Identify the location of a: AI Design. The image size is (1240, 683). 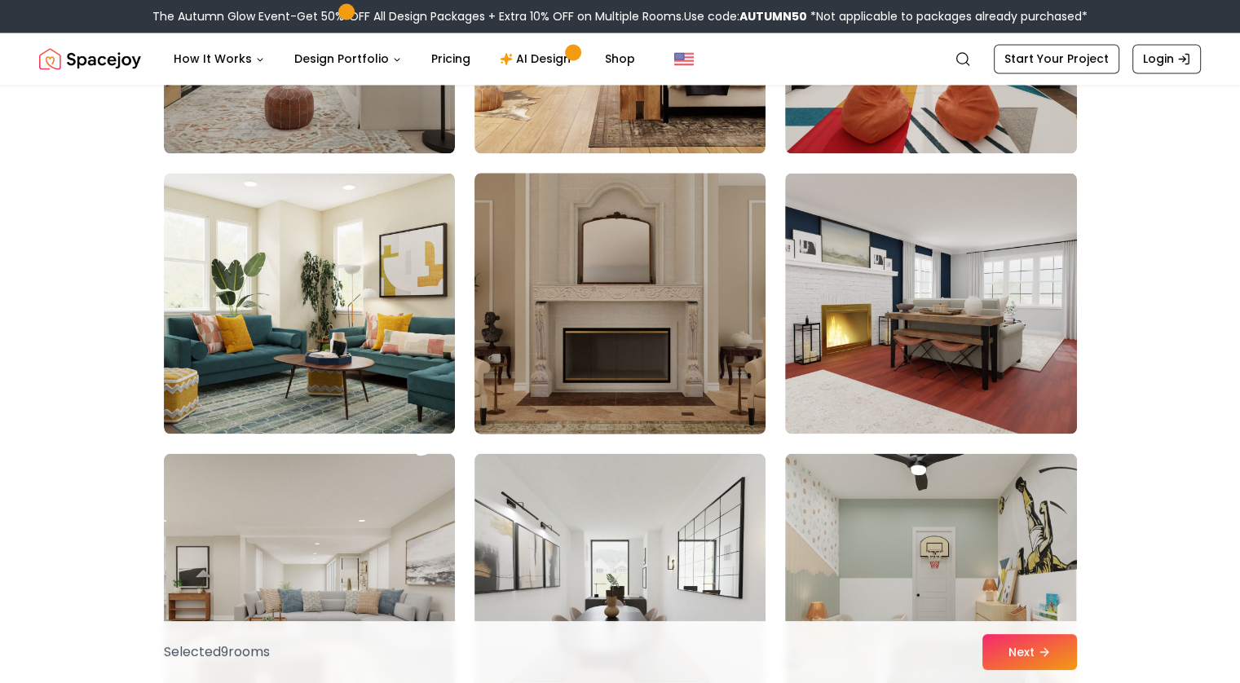
(537, 59).